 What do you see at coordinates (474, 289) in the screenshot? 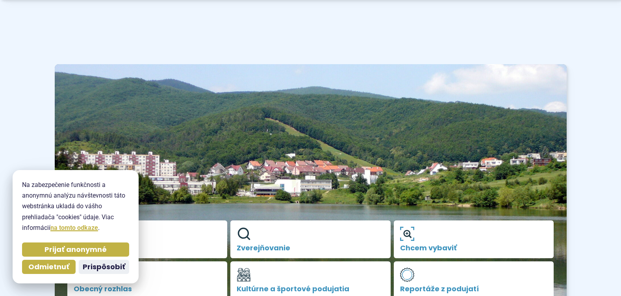
I see `span: Reportáže z podujatí` at bounding box center [474, 289].